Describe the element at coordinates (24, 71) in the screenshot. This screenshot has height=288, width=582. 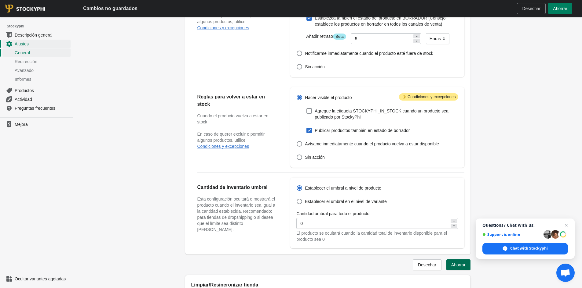
I see `font: Avanzado` at that location.